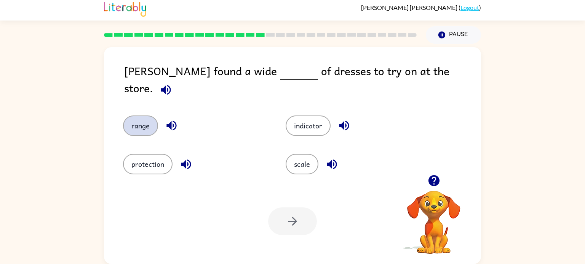 The width and height of the screenshot is (585, 264). What do you see at coordinates (308, 126) in the screenshot?
I see `button: indicator` at bounding box center [308, 126].